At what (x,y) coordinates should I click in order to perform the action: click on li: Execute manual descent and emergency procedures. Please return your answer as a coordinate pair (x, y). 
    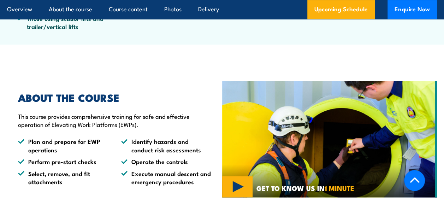
    Looking at the image, I should click on (167, 177).